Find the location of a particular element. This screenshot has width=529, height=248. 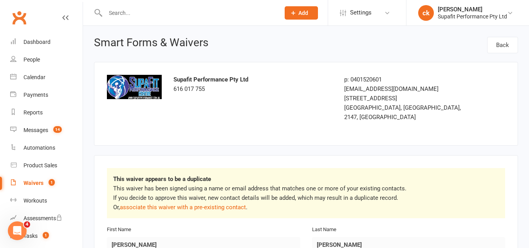

a: Dashboard is located at coordinates (46, 42).